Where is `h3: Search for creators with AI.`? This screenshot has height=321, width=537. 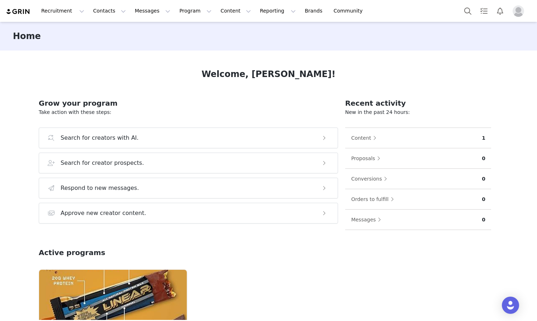
h3: Search for creators with AI. is located at coordinates (100, 138).